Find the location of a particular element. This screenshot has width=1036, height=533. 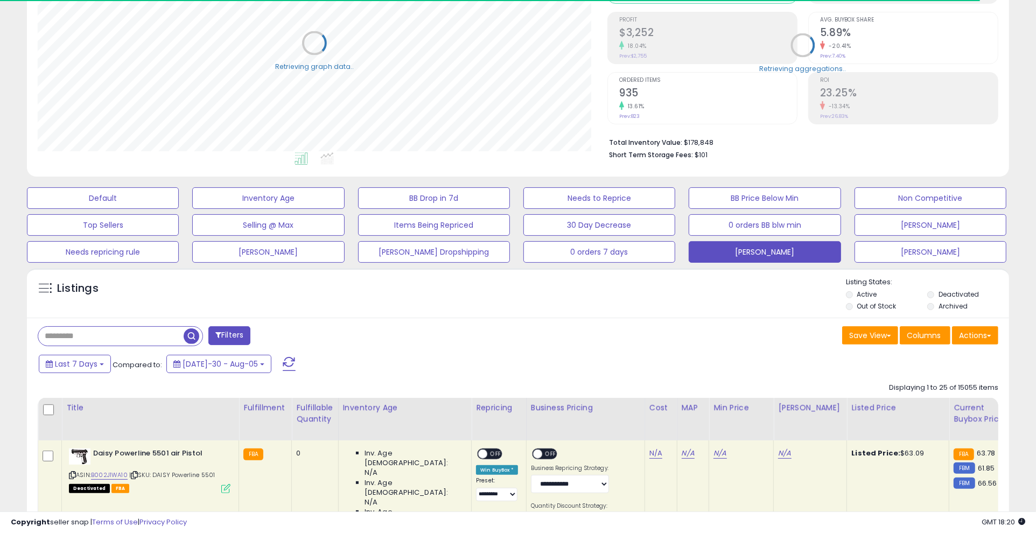

label: Deactivated is located at coordinates (959, 294).